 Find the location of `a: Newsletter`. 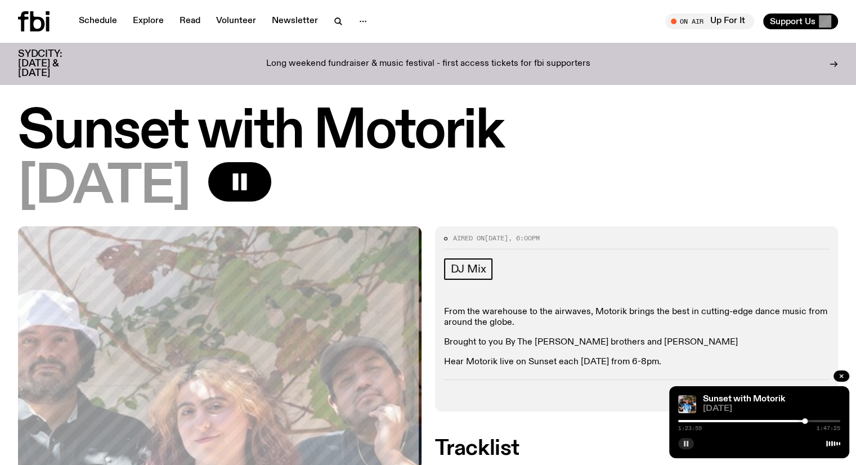

a: Newsletter is located at coordinates (295, 21).